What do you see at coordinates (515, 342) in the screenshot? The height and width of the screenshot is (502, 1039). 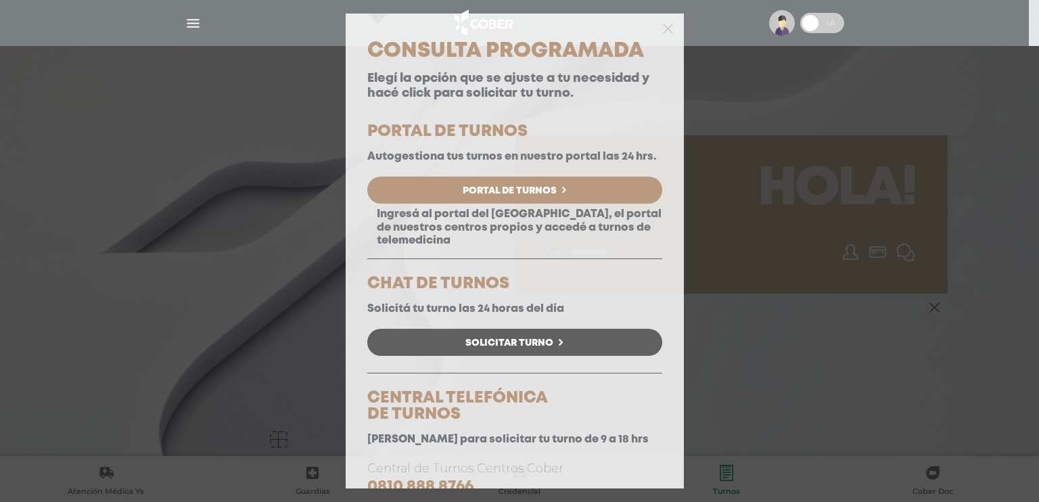 I see `a: Solicitar Turno` at bounding box center [515, 342].